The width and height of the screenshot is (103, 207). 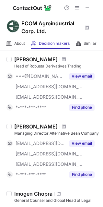 What do you see at coordinates (57, 66) in the screenshot?
I see `div: Head of Robusta Derivatives Trading` at bounding box center [57, 66].